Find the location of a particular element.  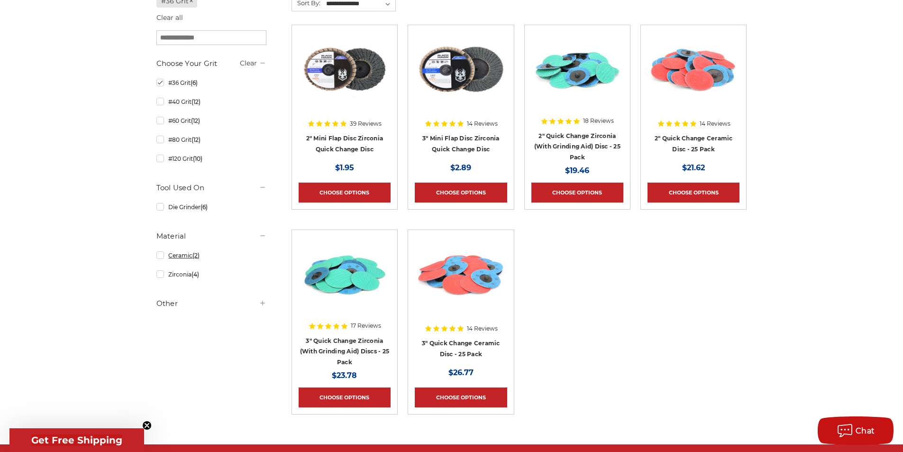

span: $23.78 is located at coordinates (344, 375).